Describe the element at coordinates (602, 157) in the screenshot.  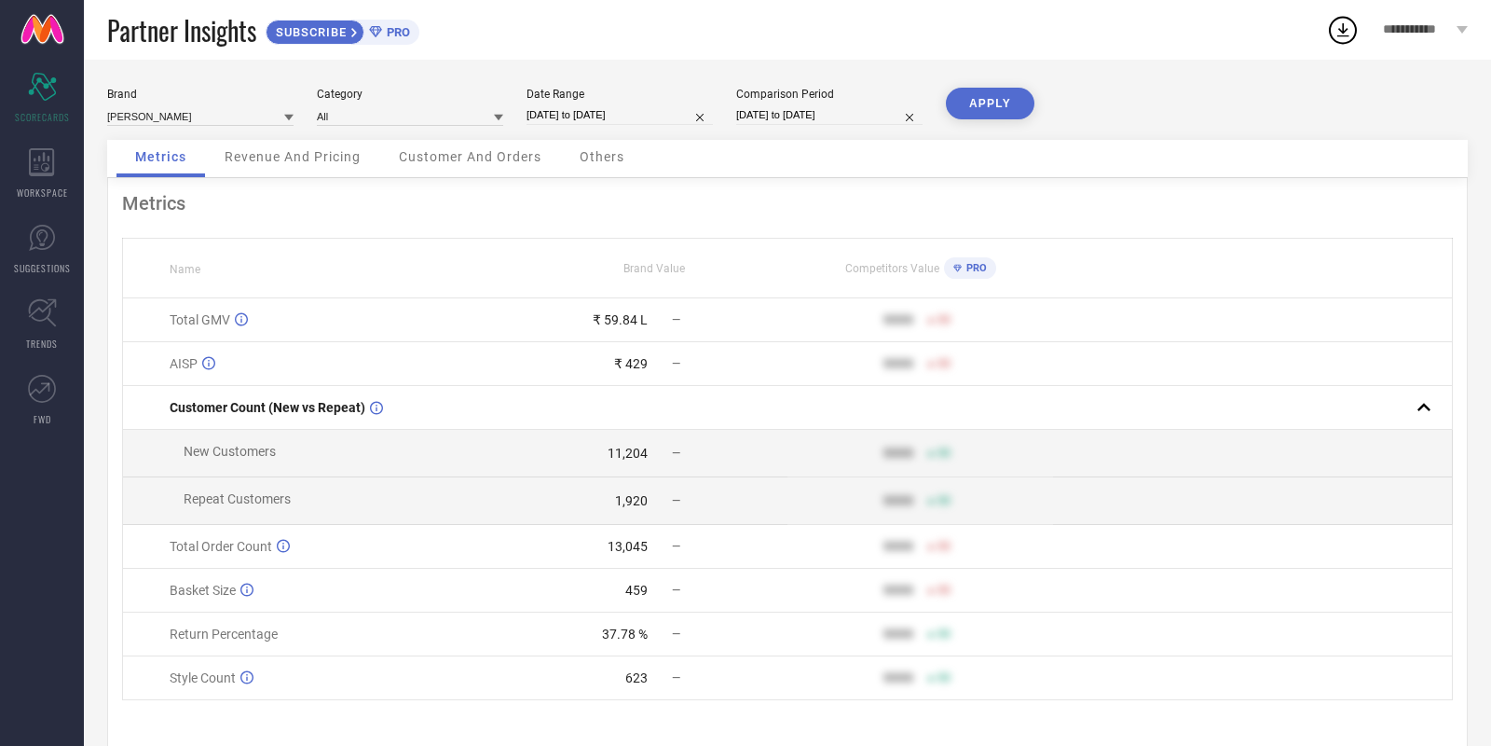
I see `span: Others` at that location.